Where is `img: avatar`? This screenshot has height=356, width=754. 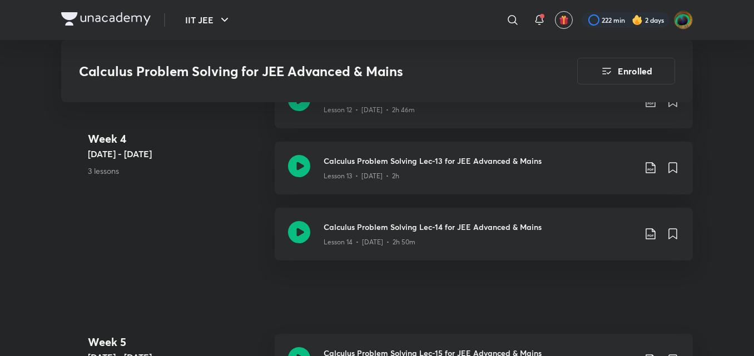 img: avatar is located at coordinates (564, 20).